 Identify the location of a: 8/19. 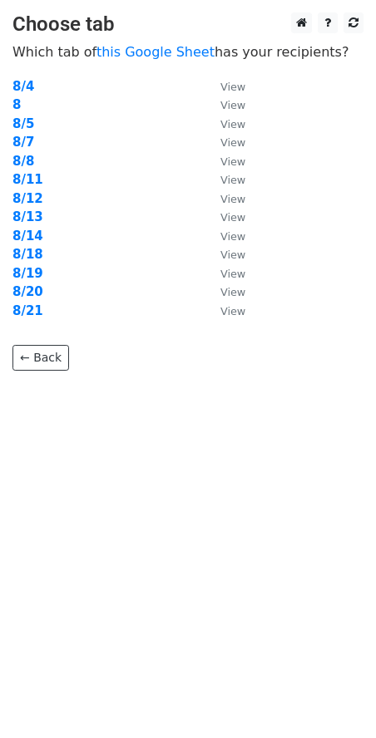
(27, 273).